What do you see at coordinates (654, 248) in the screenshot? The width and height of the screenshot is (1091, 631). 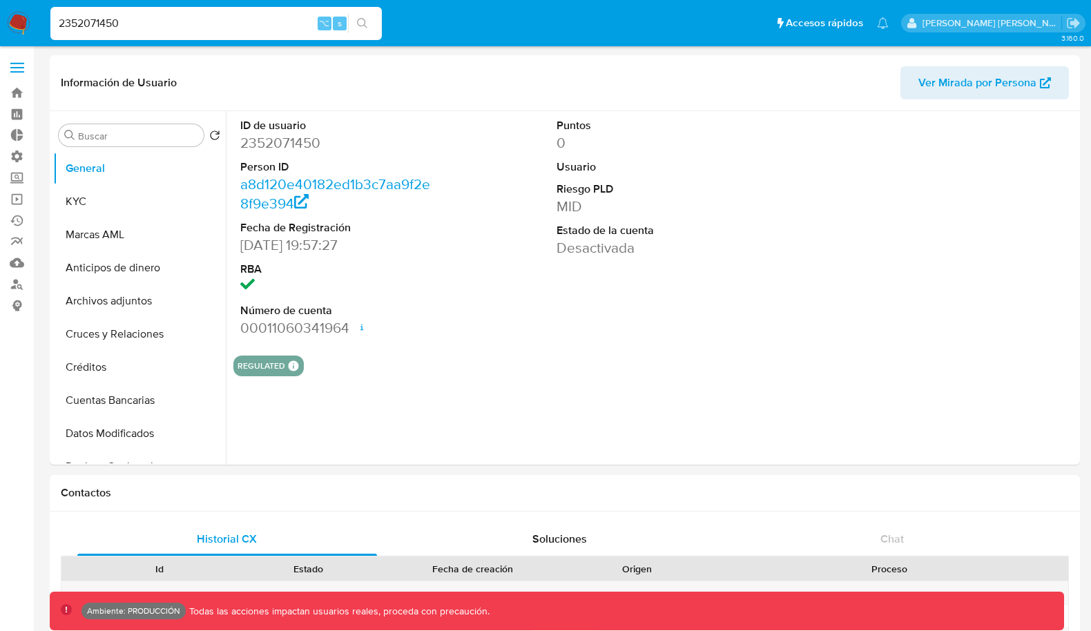 I see `dd: Desactivada` at bounding box center [654, 248].